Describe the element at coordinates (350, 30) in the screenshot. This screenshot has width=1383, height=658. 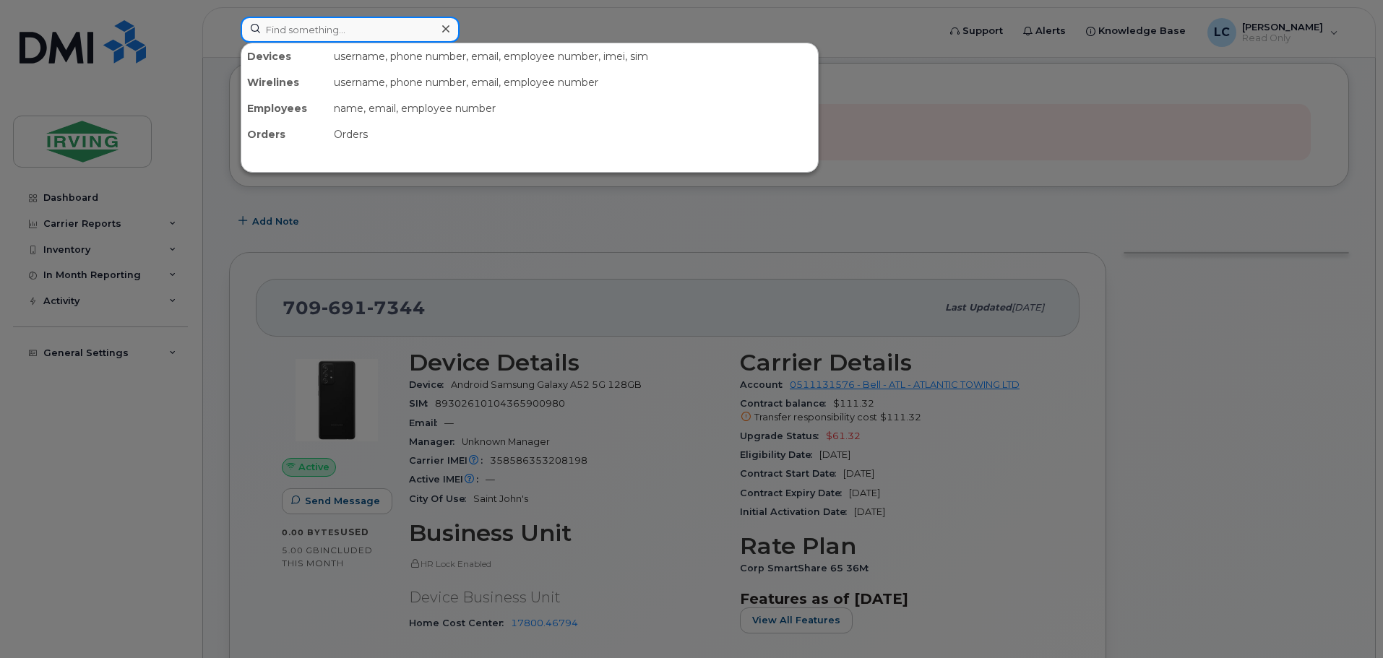
I see `input: Find something...` at that location.